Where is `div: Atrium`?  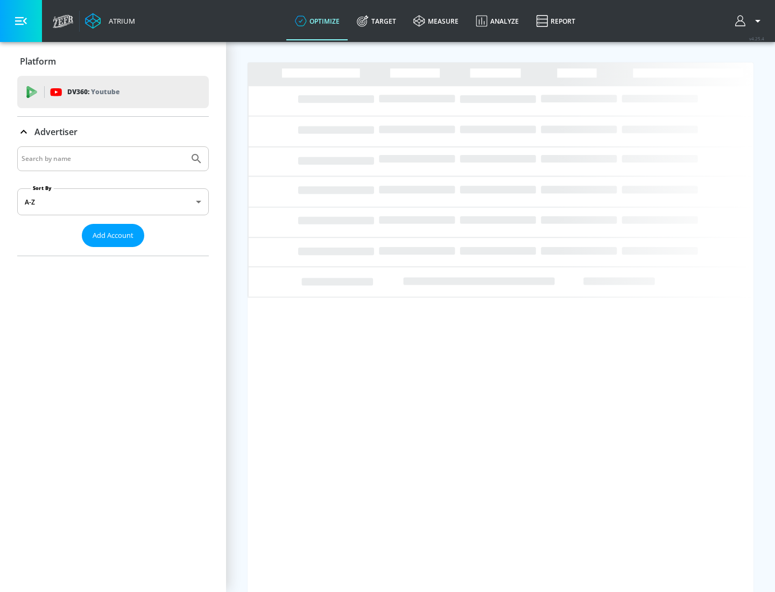 div: Atrium is located at coordinates (119, 21).